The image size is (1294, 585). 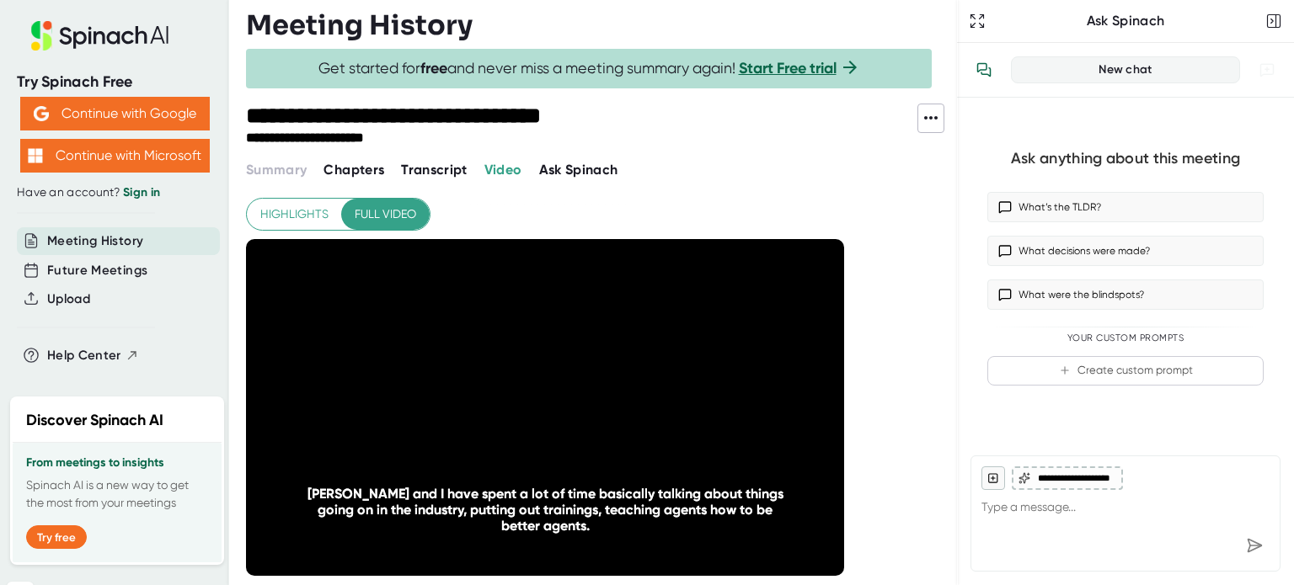 I want to click on span: Future Meetings, so click(x=97, y=270).